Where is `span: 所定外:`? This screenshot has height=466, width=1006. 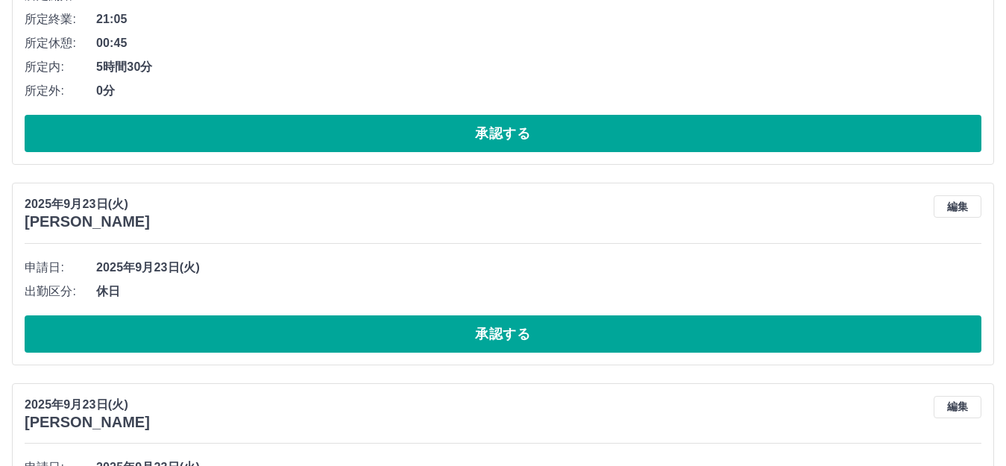 span: 所定外: is located at coordinates (60, 91).